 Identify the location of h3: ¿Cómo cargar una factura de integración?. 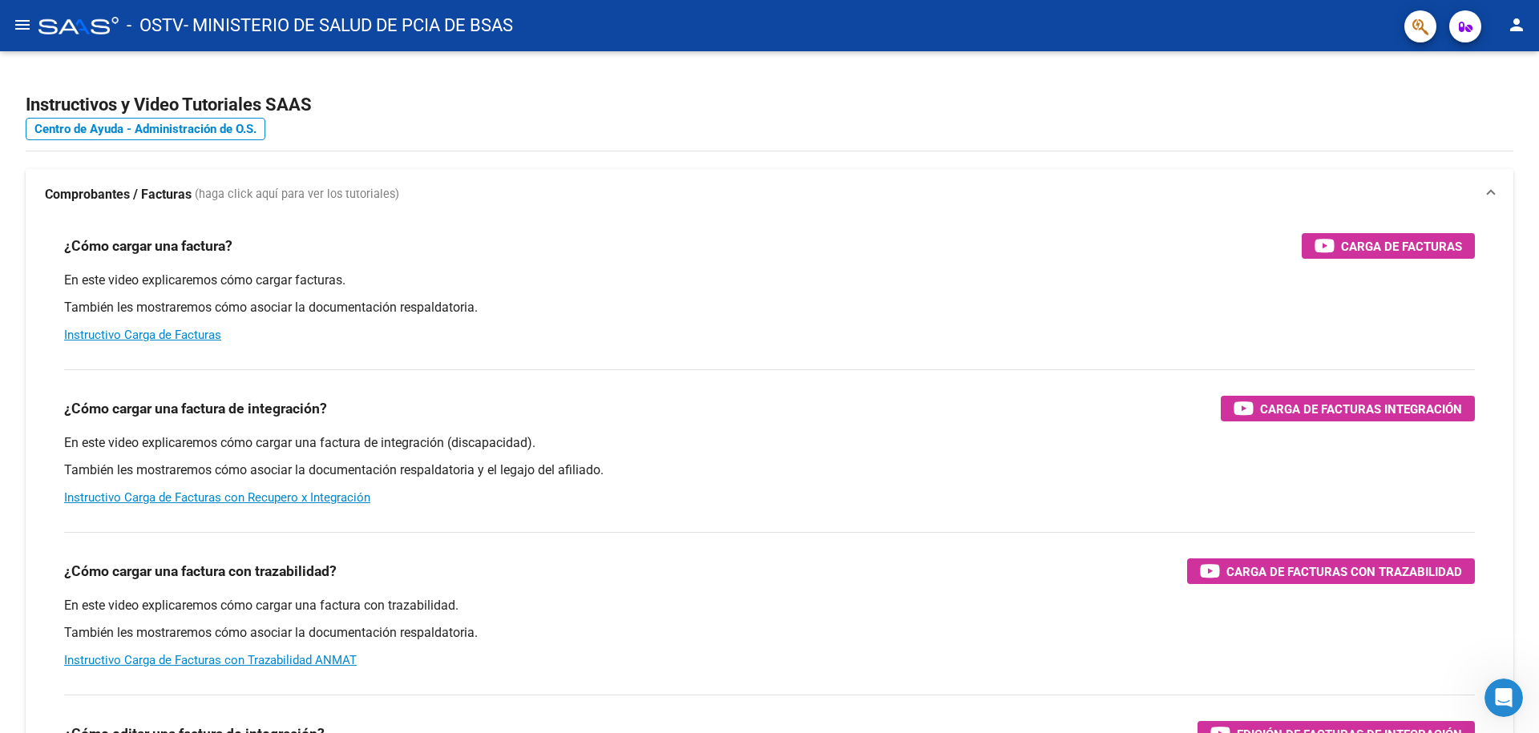
(196, 409).